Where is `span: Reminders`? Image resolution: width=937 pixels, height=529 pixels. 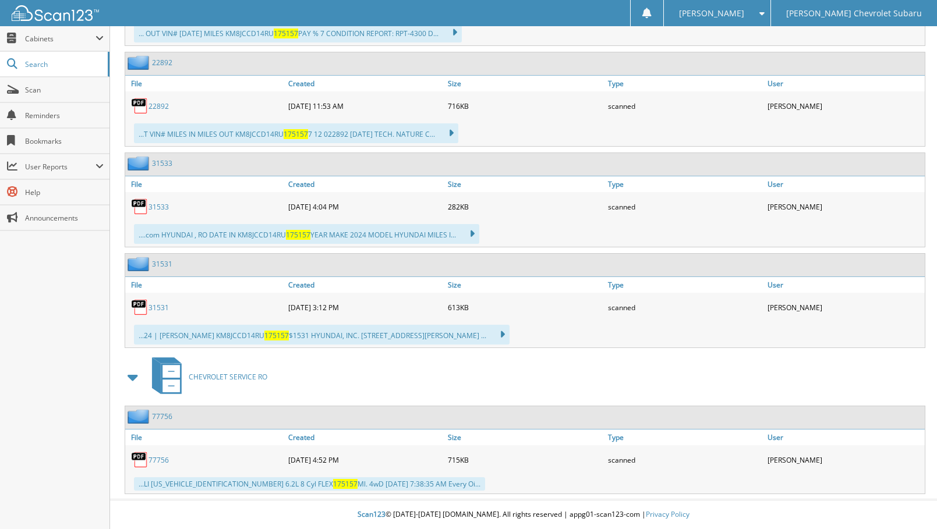
span: Reminders is located at coordinates (64, 115).